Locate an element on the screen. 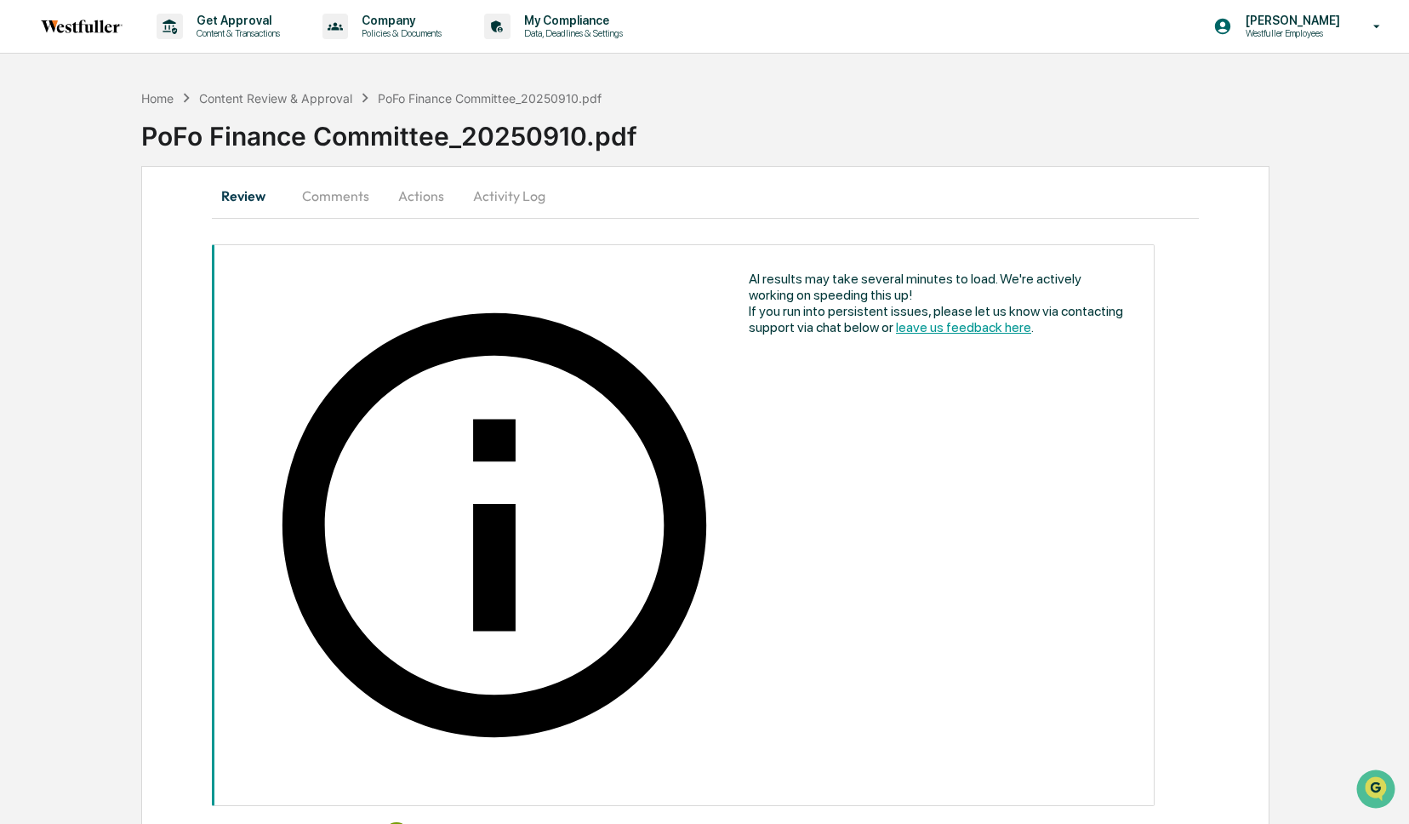 This screenshot has height=824, width=1409. span: Pylon is located at coordinates (187, 294).